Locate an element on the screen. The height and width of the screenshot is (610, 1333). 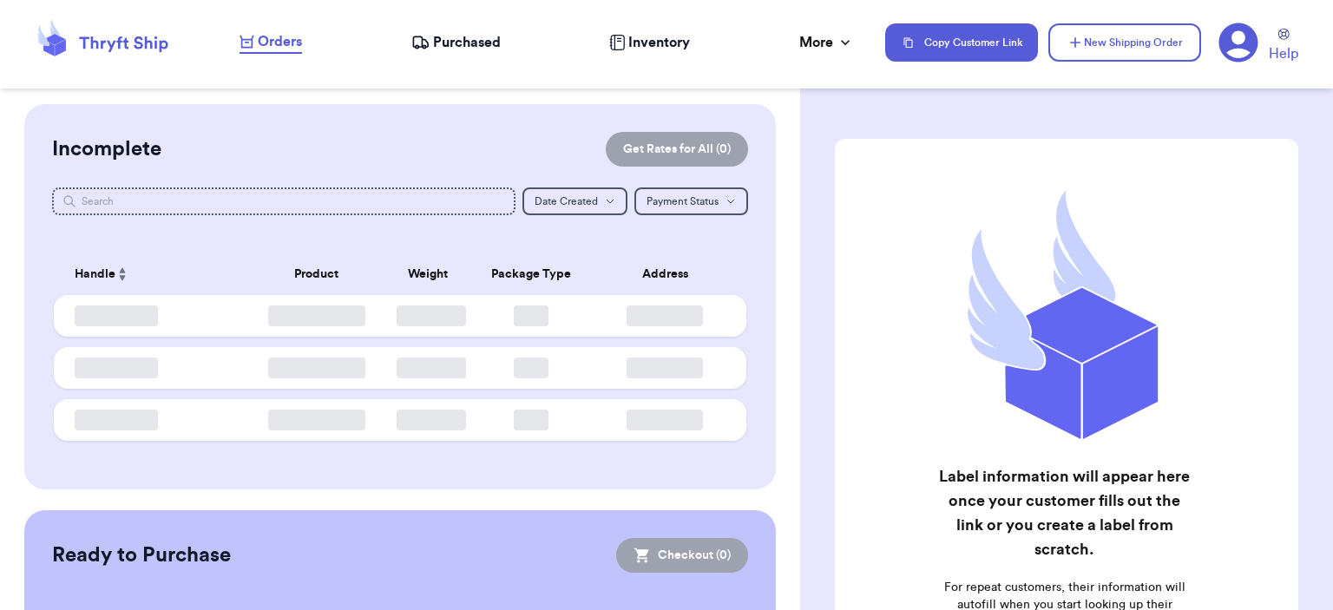
h2: Label information will appear here once your customer fills out the link or you create a label fr... is located at coordinates (1064, 513).